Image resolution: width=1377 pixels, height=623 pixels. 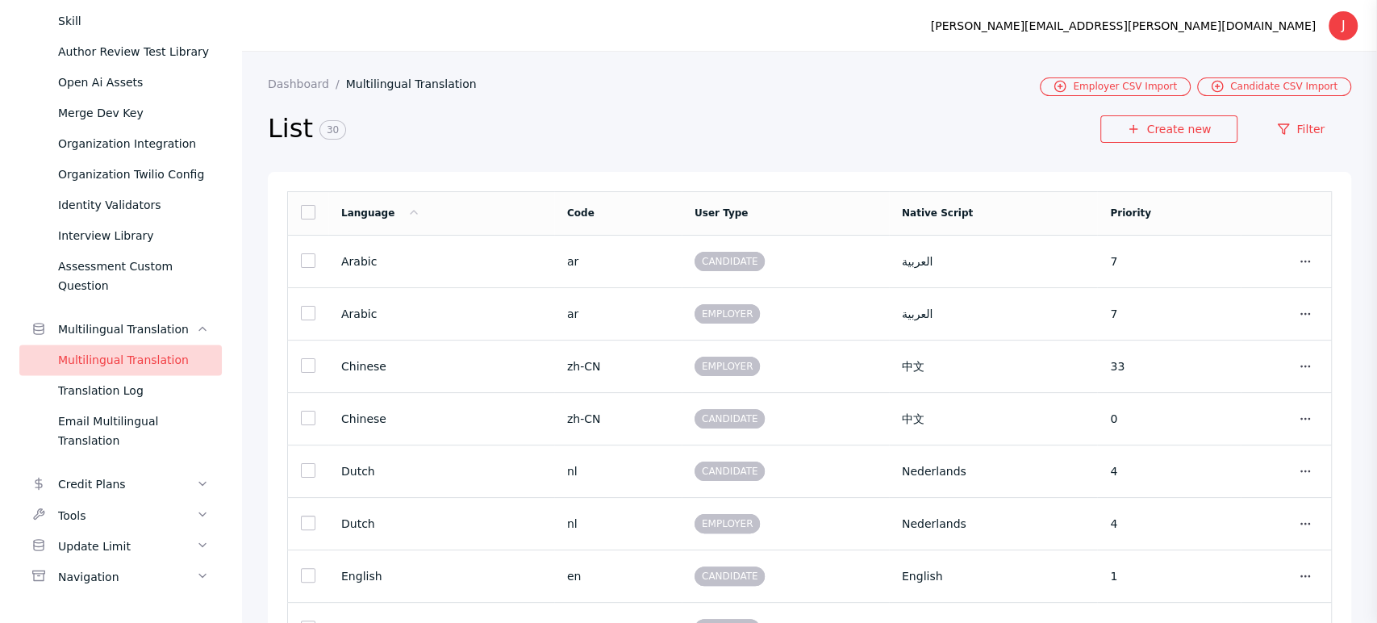 I want to click on div: Assessment Custom Question, so click(x=133, y=276).